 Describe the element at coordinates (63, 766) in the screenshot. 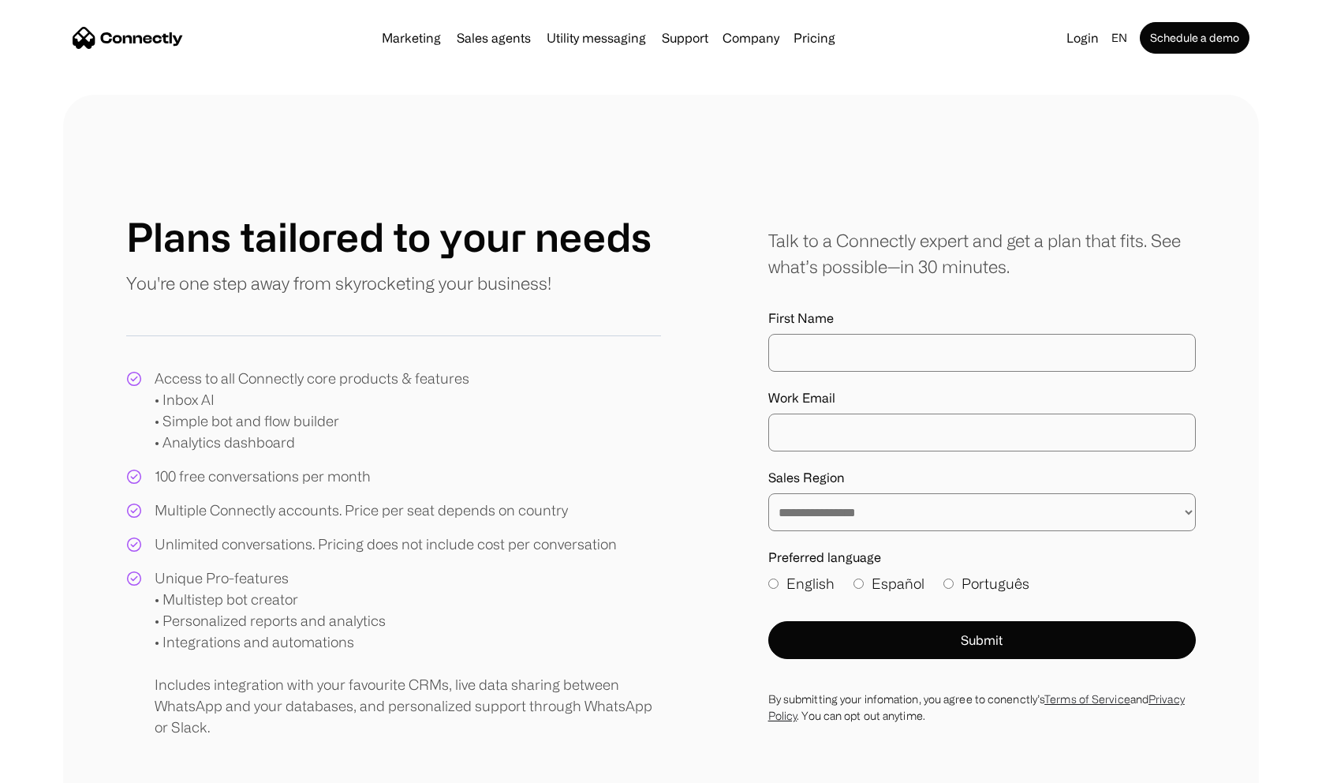

I see `ul: Language list` at that location.